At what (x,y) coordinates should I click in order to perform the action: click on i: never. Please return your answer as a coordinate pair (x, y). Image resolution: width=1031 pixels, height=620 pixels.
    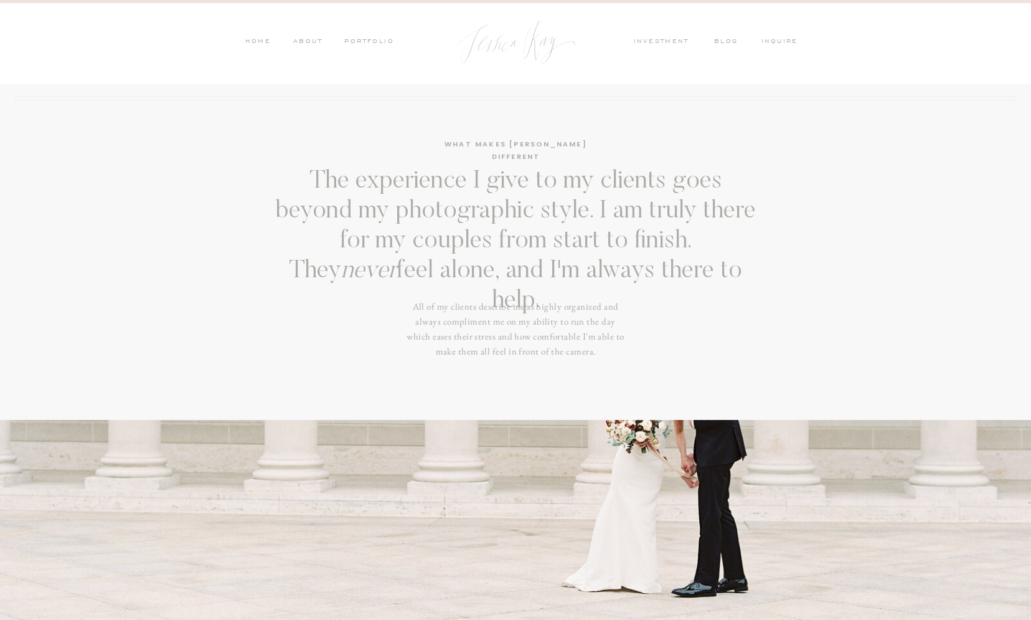
    Looking at the image, I should click on (369, 272).